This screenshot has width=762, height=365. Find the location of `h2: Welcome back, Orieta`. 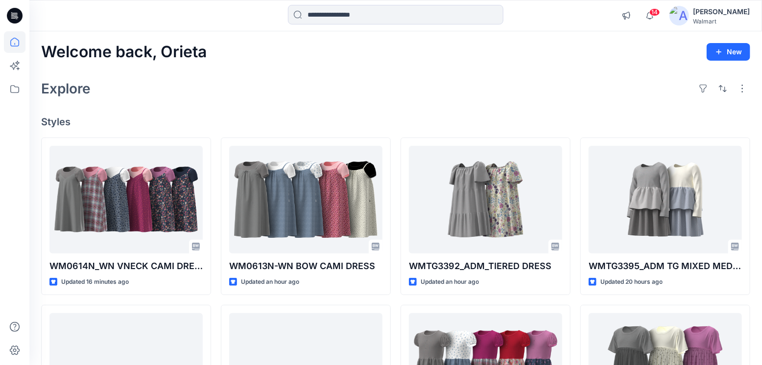

h2: Welcome back, Orieta is located at coordinates (124, 52).